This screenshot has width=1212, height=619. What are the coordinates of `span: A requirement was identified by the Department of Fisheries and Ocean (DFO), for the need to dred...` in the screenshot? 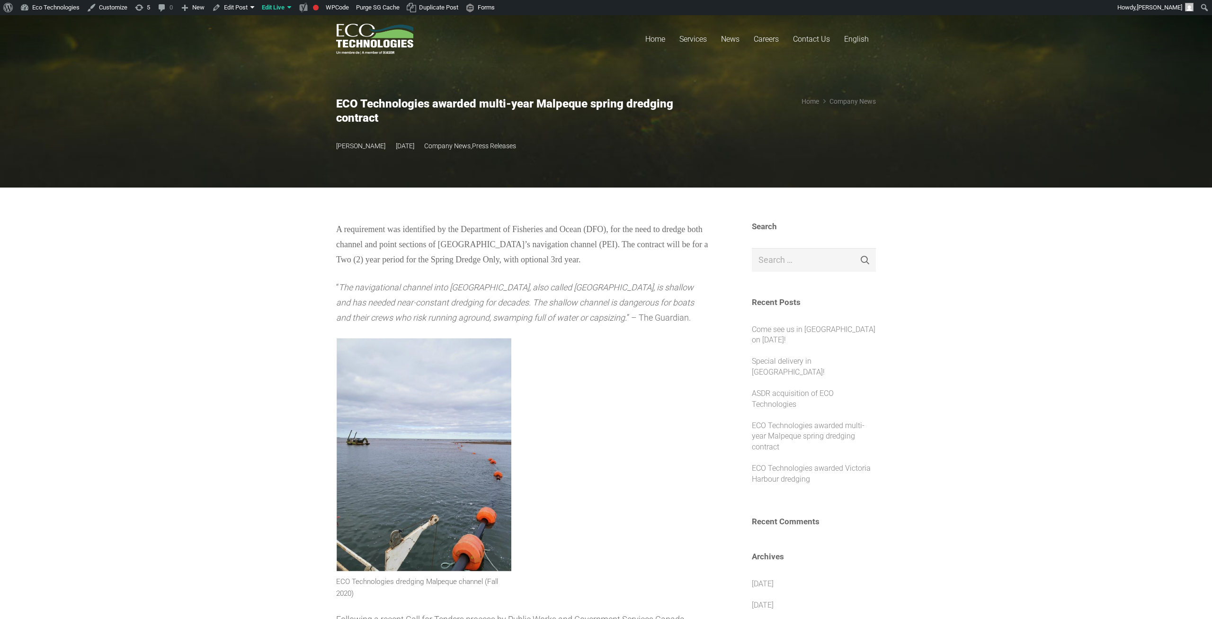 It's located at (522, 244).